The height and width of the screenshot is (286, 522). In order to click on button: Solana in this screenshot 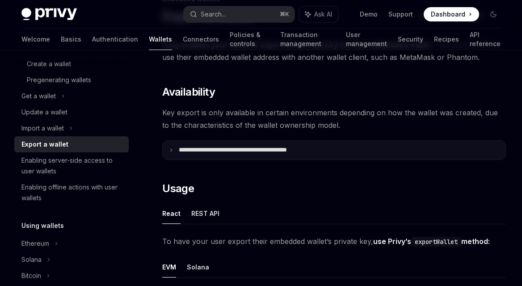, I will do `click(198, 267)`.